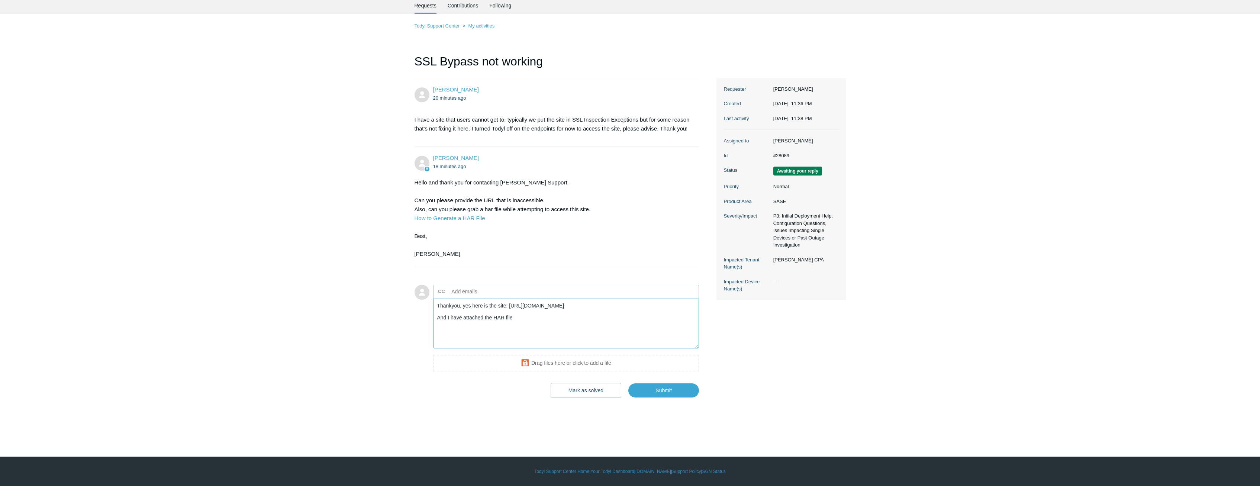 The width and height of the screenshot is (1260, 486). Describe the element at coordinates (686, 471) in the screenshot. I see `a: Support Policy` at that location.